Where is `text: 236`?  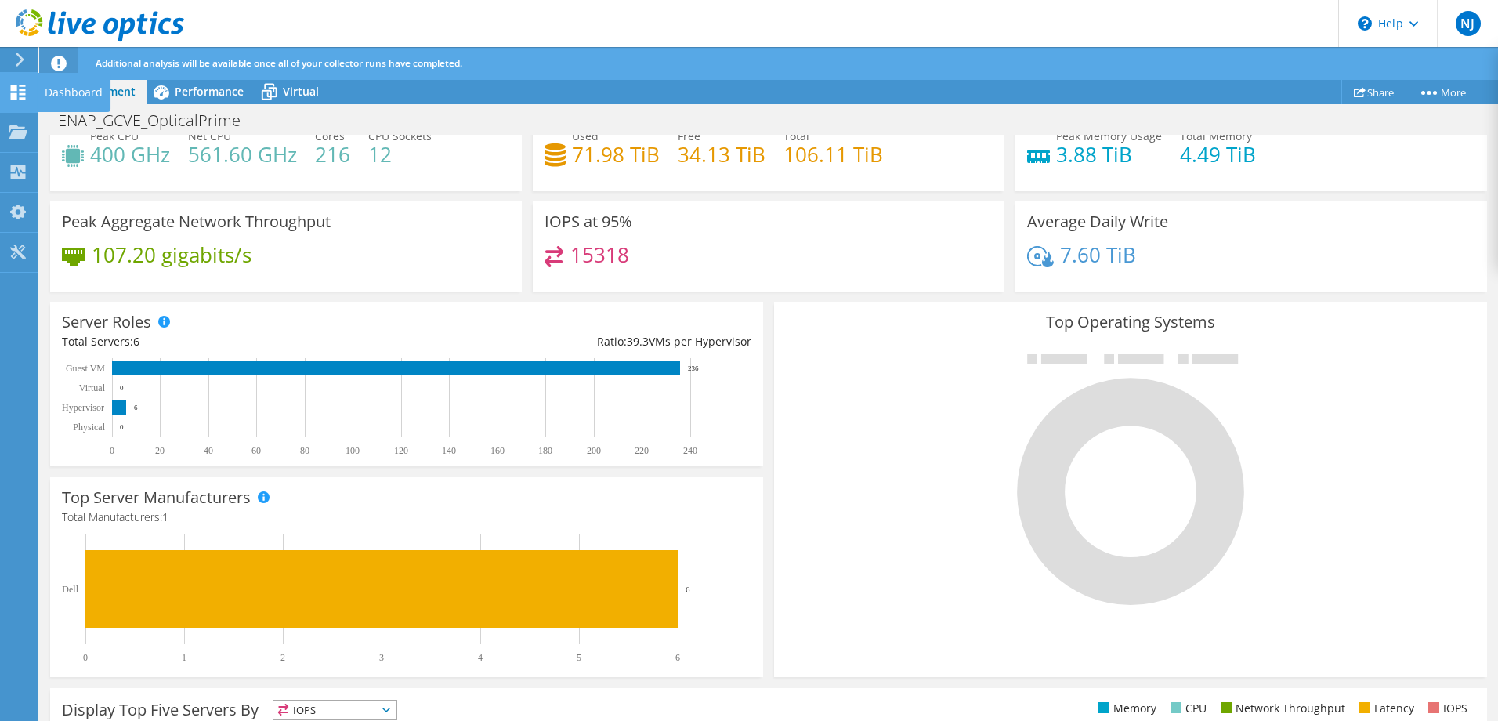
text: 236 is located at coordinates (693, 368).